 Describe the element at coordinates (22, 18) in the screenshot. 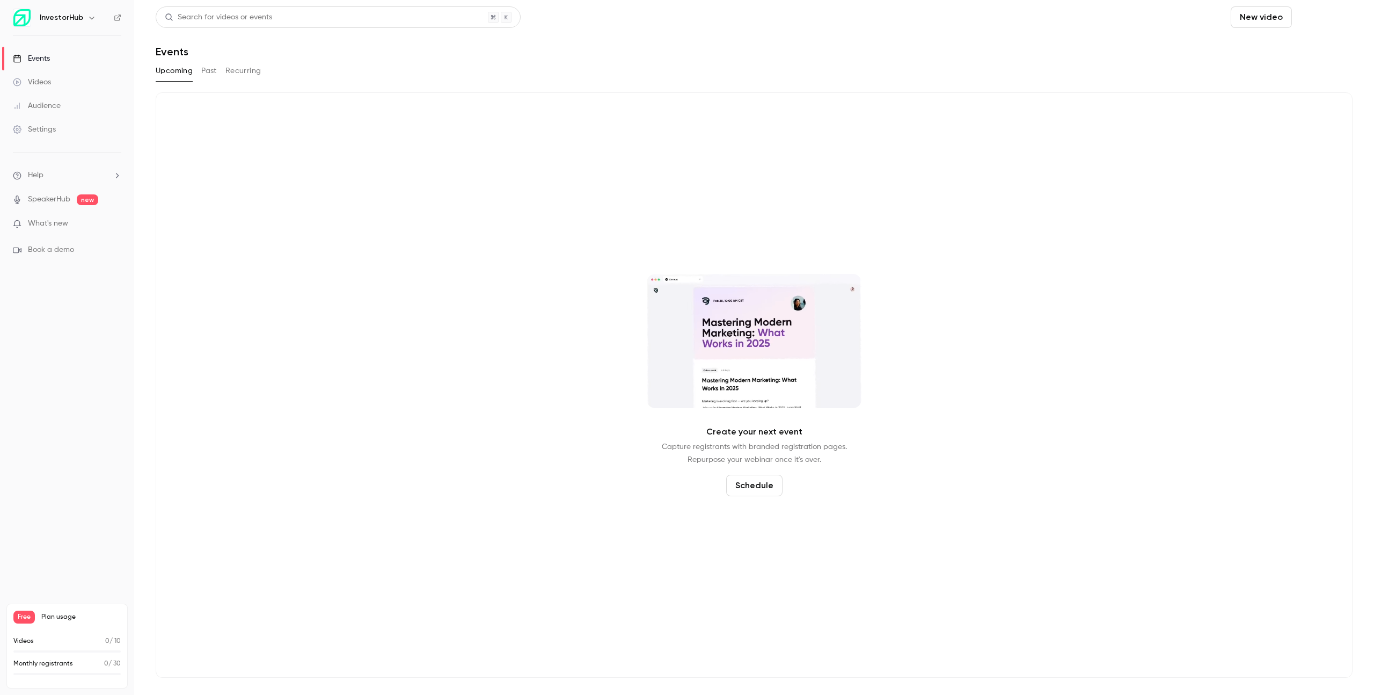

I see `img: InvestorHub` at that location.